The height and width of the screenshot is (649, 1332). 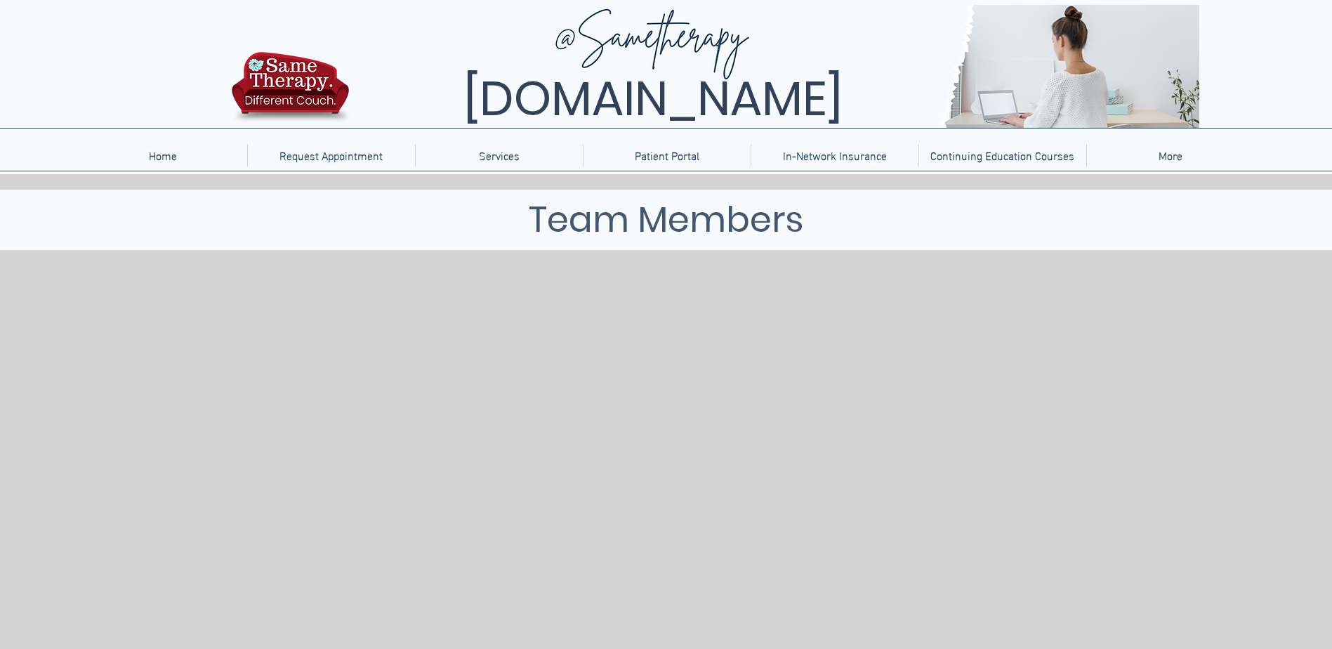 I want to click on div: Services, so click(x=498, y=155).